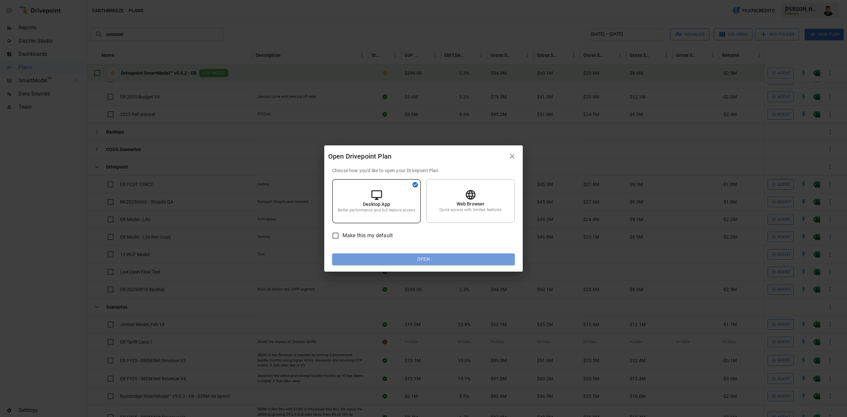 The width and height of the screenshot is (847, 417). What do you see at coordinates (470, 210) in the screenshot?
I see `p: Quick access with limited features` at bounding box center [470, 210].